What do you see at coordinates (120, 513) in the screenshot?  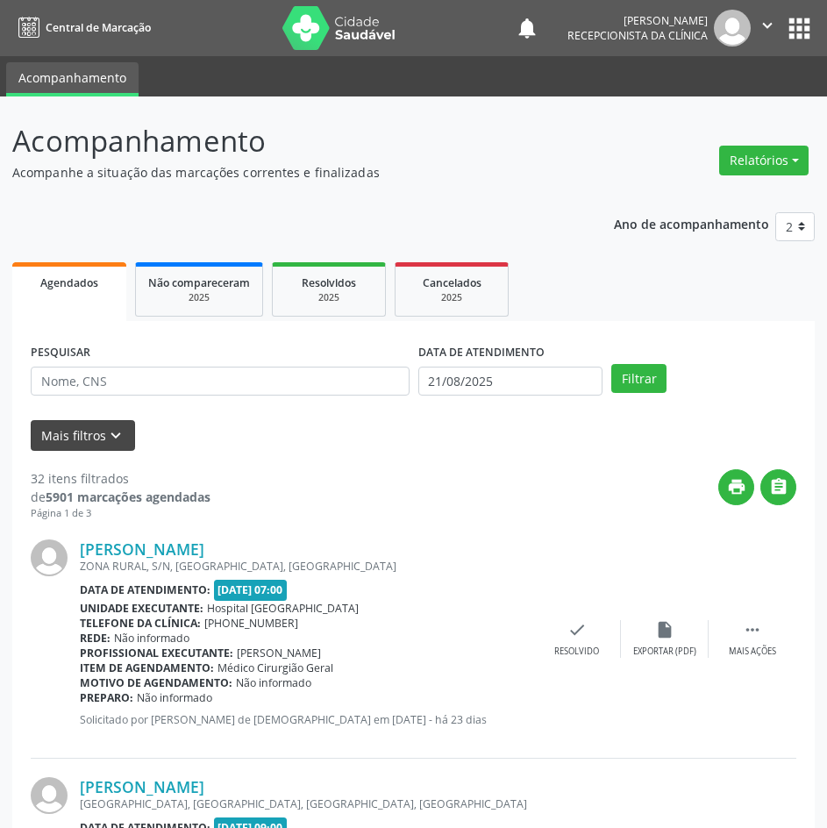 I see `div: Página 1 de 3` at bounding box center [120, 513].